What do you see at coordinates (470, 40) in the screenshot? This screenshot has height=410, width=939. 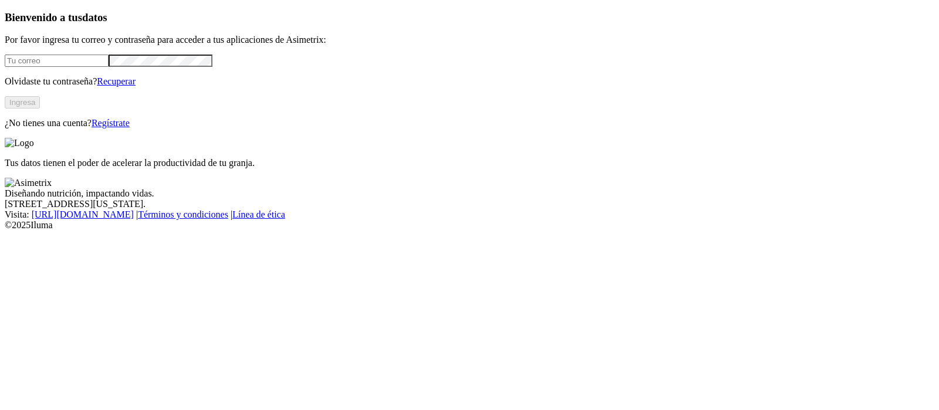 I see `p: Por favor ingresa tu correo y contraseña para acceder a tus aplicaciones de Asimetrix:` at bounding box center [470, 40].